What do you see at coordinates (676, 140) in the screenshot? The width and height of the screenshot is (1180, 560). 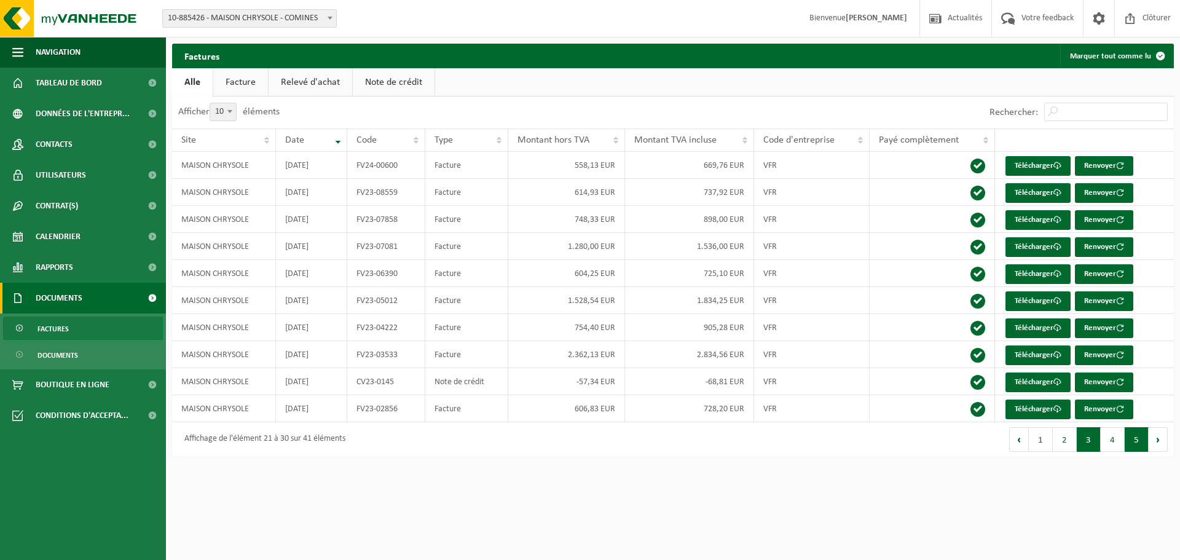 I see `span: Montant TVA incluse` at bounding box center [676, 140].